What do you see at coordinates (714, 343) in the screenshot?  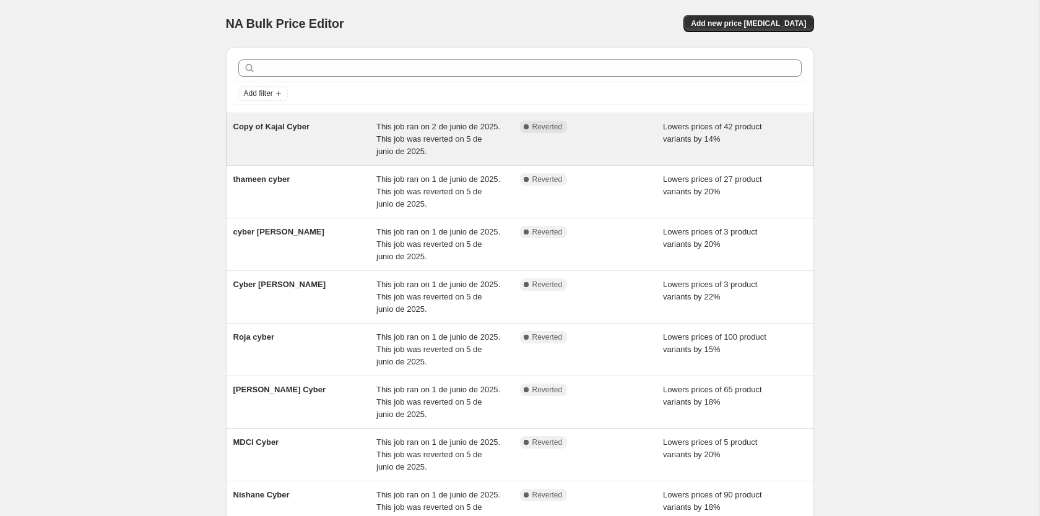 I see `span: Lowers prices of 100 product variants by 15%` at bounding box center [714, 343].